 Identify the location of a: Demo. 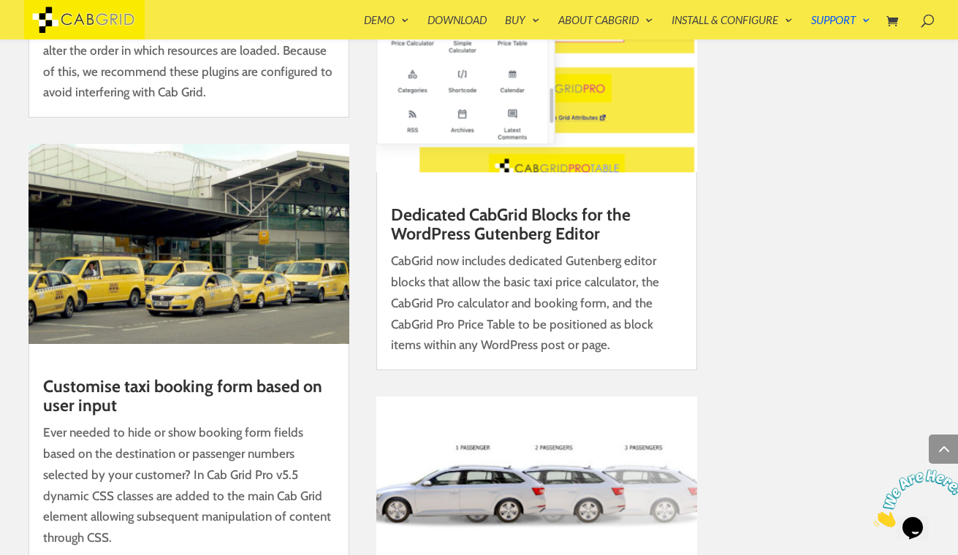
(387, 27).